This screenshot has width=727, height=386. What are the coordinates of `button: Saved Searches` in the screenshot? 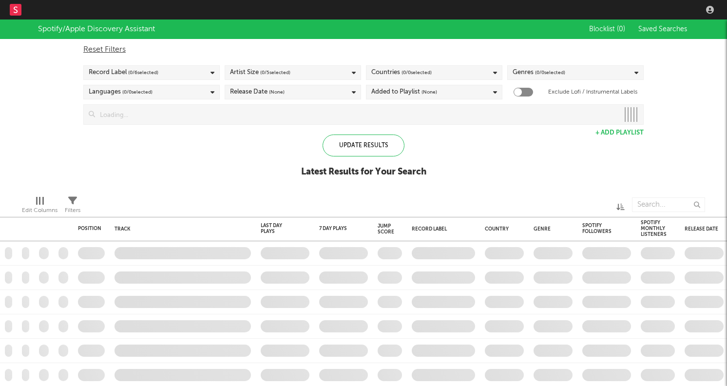 It's located at (662, 29).